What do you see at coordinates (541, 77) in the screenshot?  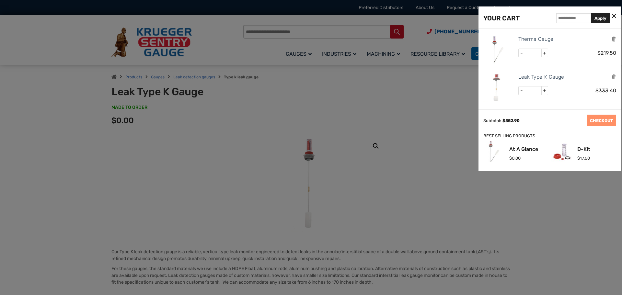 I see `a: Leak Type K Gauge` at bounding box center [541, 77].